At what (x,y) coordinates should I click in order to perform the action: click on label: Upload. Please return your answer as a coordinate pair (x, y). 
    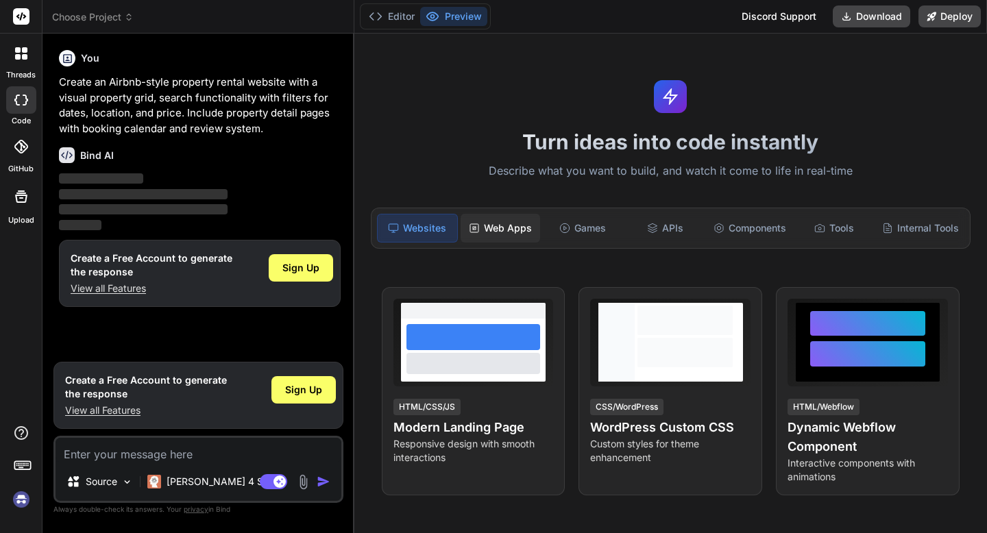
    Looking at the image, I should click on (21, 220).